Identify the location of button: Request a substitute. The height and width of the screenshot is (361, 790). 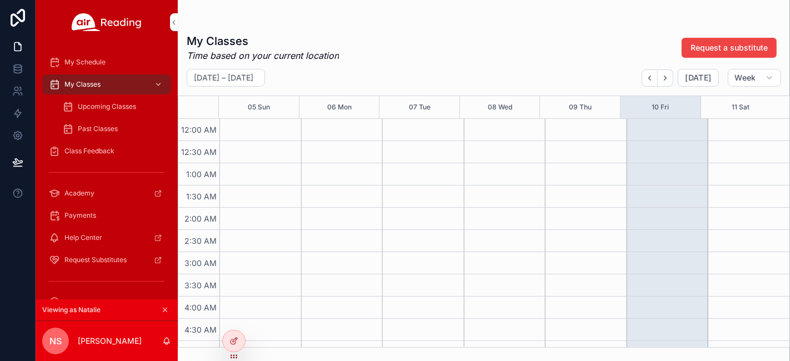
(729, 48).